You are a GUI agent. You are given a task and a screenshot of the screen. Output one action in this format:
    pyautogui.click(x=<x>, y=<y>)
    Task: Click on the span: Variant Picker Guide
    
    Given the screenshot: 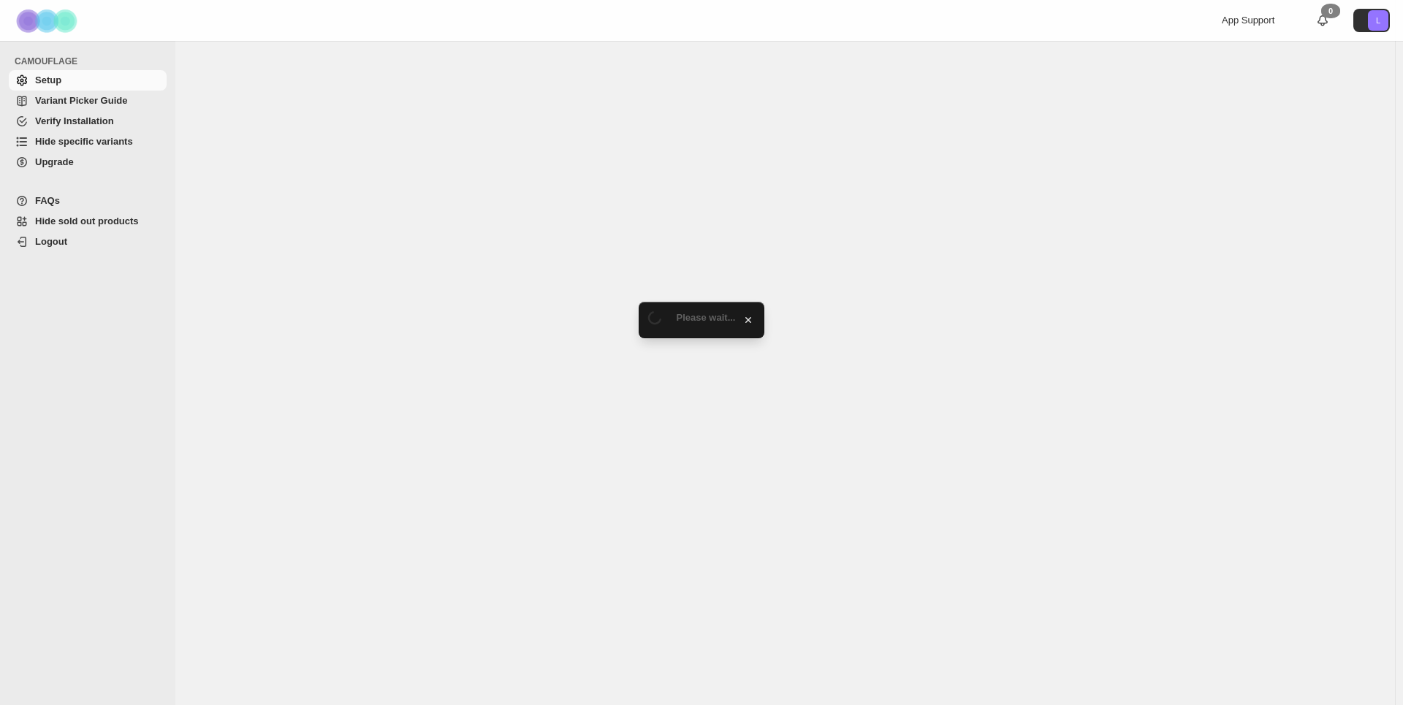 What is the action you would take?
    pyautogui.click(x=81, y=100)
    